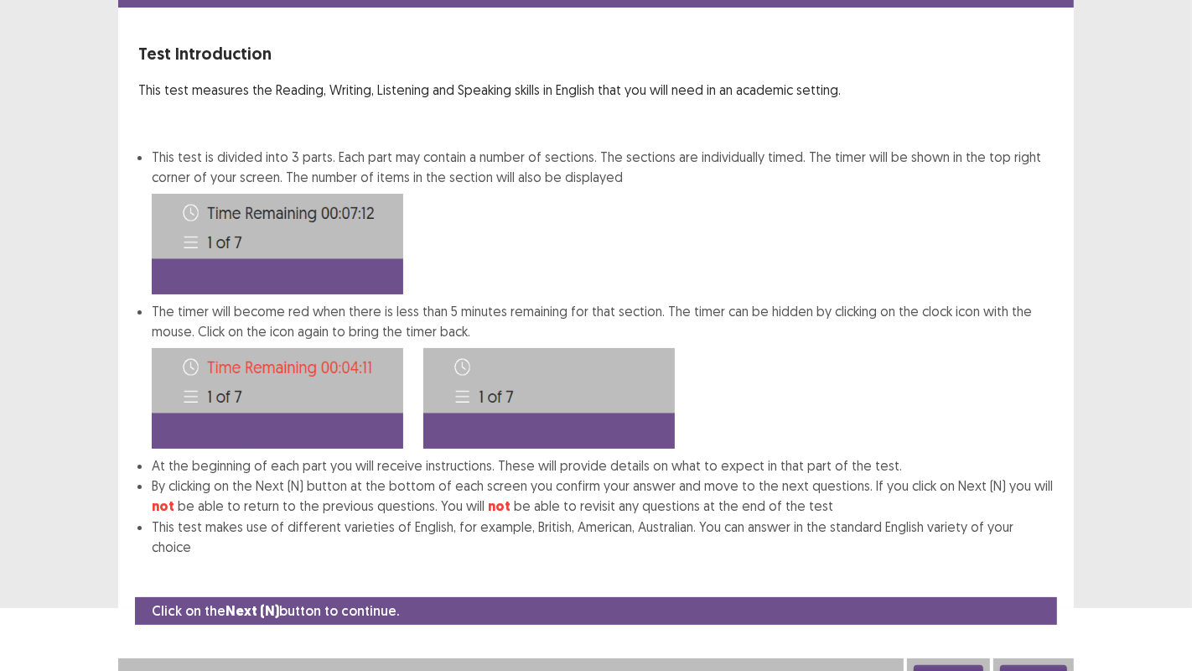 The width and height of the screenshot is (1192, 671). Describe the element at coordinates (603, 220) in the screenshot. I see `li: This test is divided into 3 parts. Each part may contain a number of sections. The sections are i...` at that location.